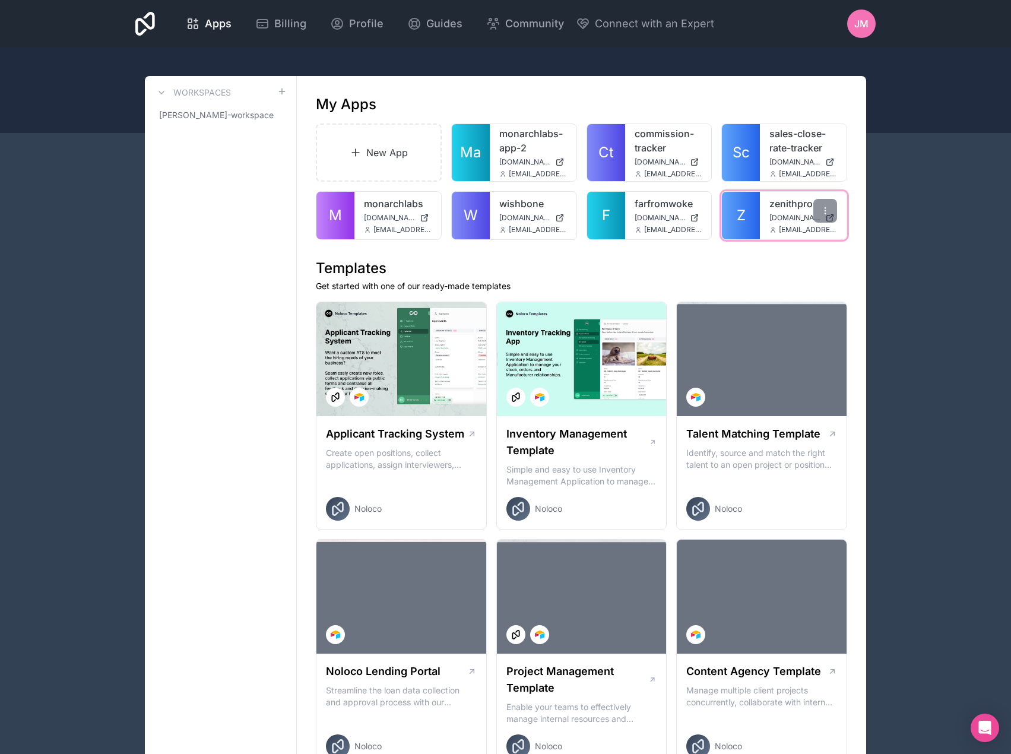 This screenshot has width=1011, height=754. What do you see at coordinates (762, 697) in the screenshot?
I see `p: Manage multiple client projects concurrently, collaborate with internal and external stakeholders...` at bounding box center [762, 697].